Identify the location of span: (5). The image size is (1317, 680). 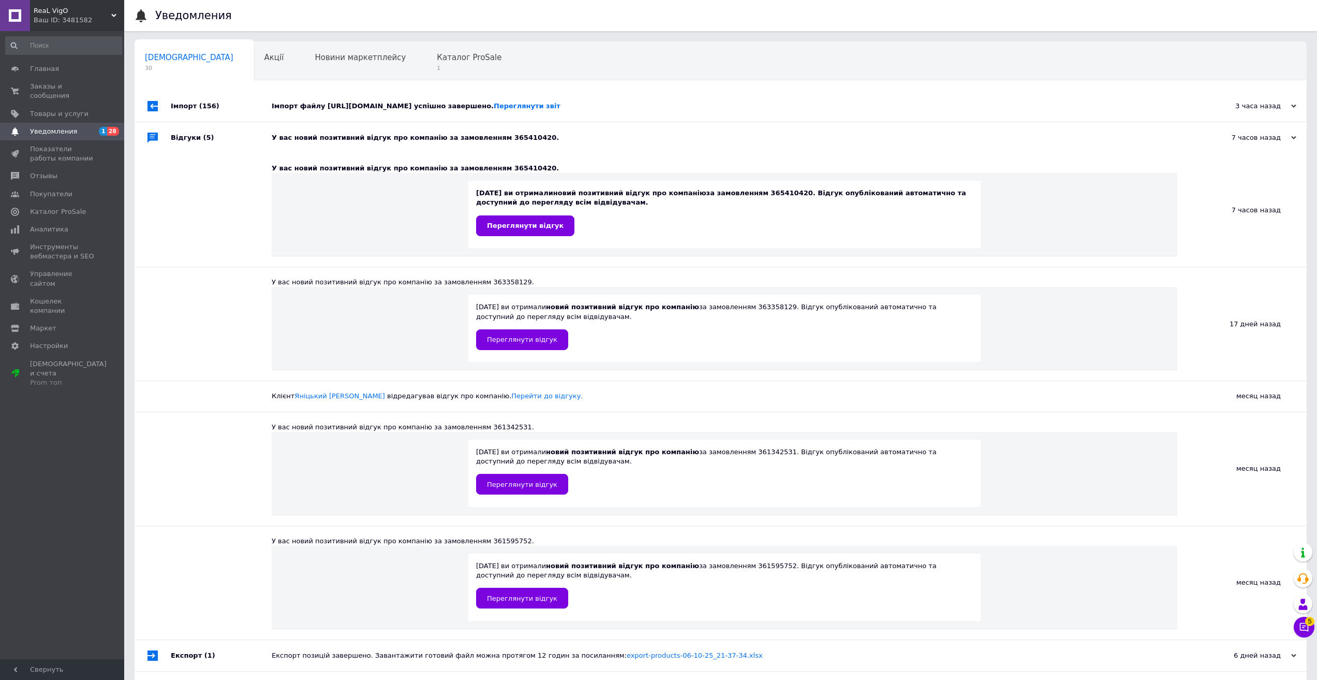
(209, 137).